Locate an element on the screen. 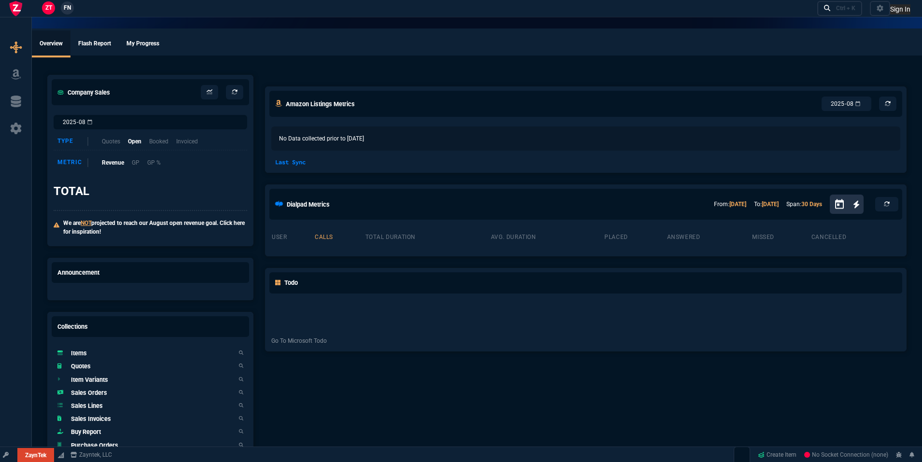  h5: Collections is located at coordinates (72, 326).